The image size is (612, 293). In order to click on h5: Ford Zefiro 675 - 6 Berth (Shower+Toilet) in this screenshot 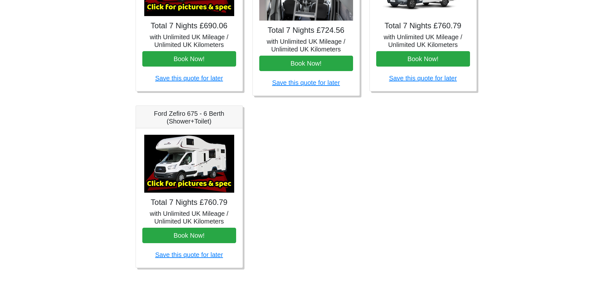, I will do `click(189, 117)`.